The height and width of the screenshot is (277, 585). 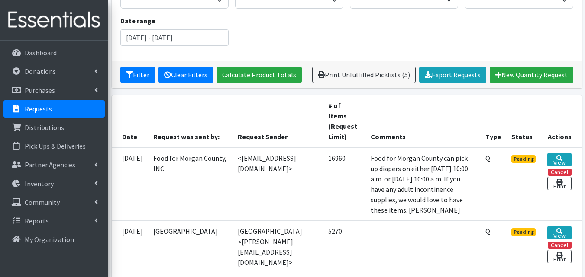 I want to click on a: New Quantity Request, so click(x=531, y=75).